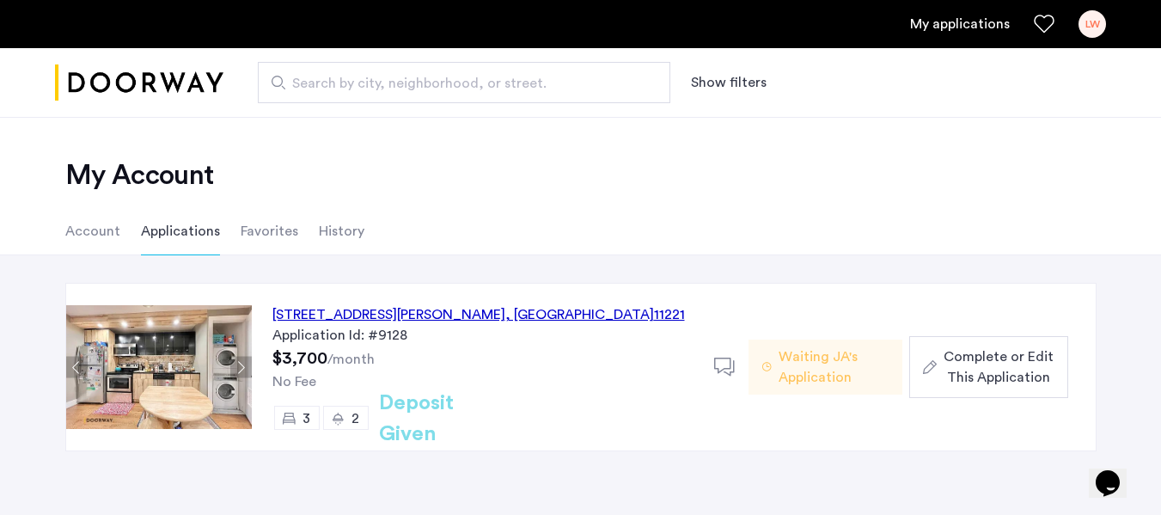  Describe the element at coordinates (294, 382) in the screenshot. I see `span: No Fee` at that location.